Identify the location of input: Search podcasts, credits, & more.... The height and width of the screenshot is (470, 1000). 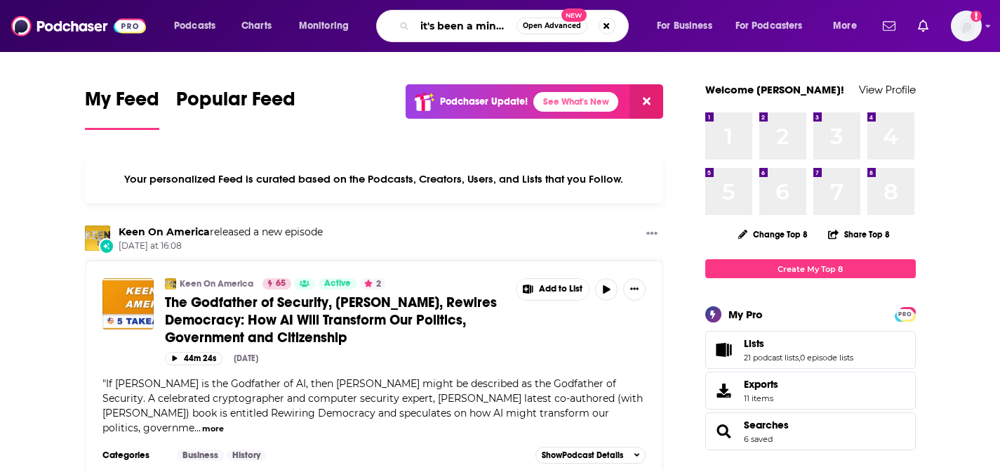
(465, 26).